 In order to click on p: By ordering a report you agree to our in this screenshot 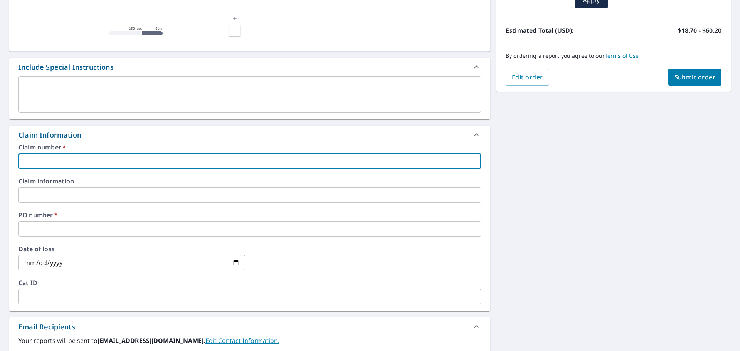, I will do `click(614, 56)`.